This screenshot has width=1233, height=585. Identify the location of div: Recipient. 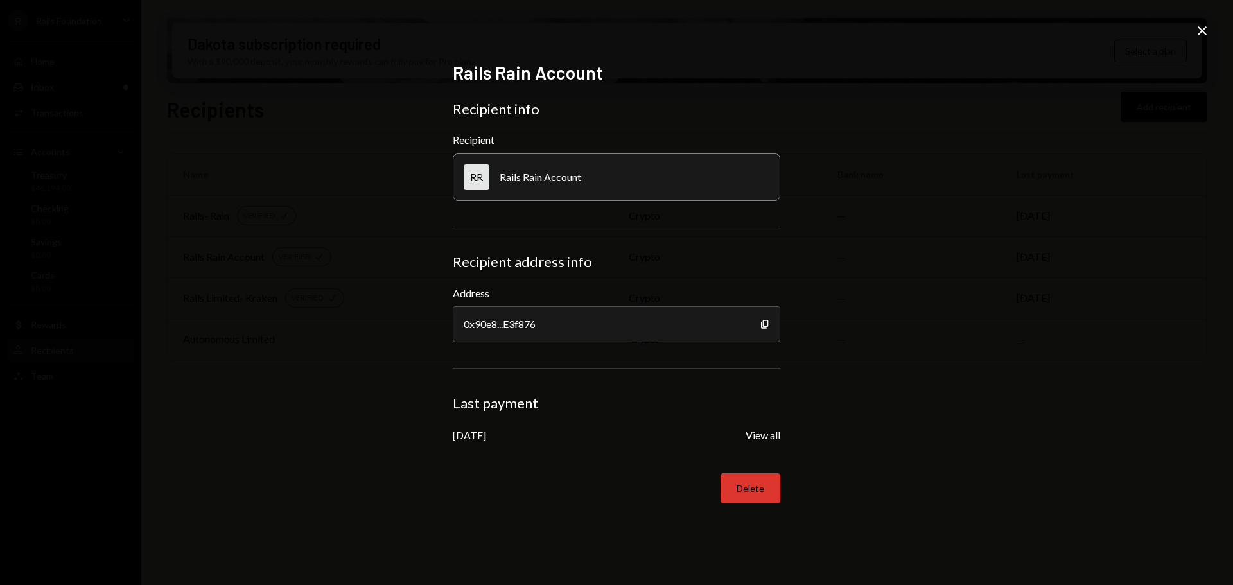
(617, 139).